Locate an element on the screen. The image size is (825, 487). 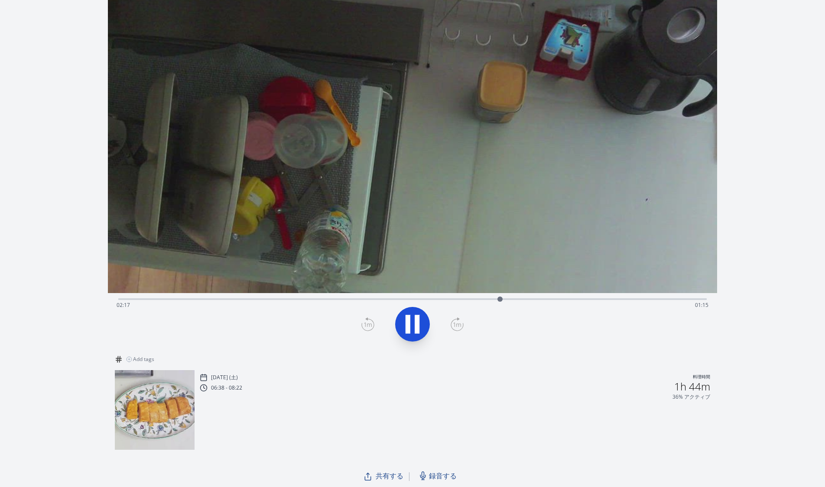
span: 02:17 is located at coordinates (123, 305).